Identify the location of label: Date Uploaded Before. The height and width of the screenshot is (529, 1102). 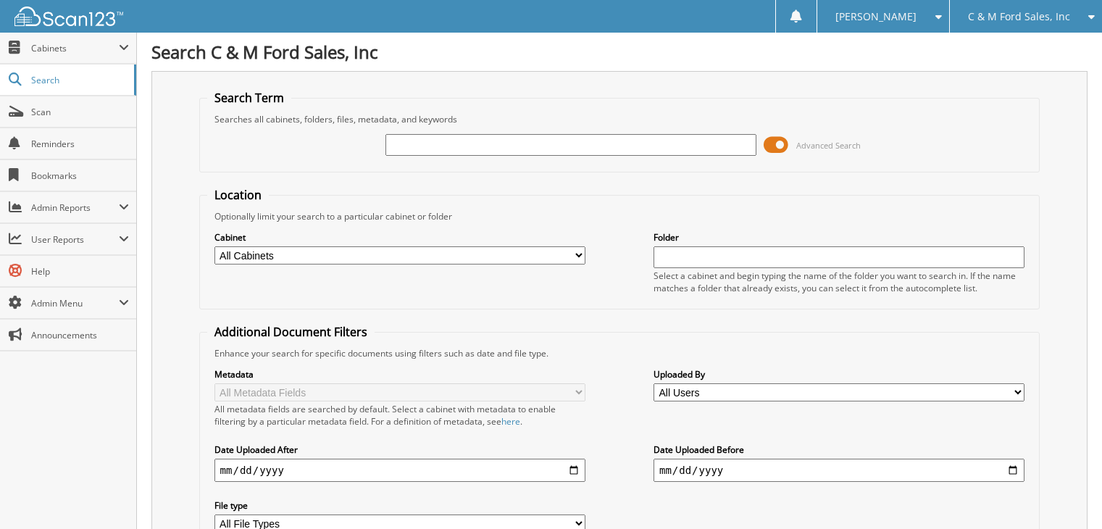
(839, 449).